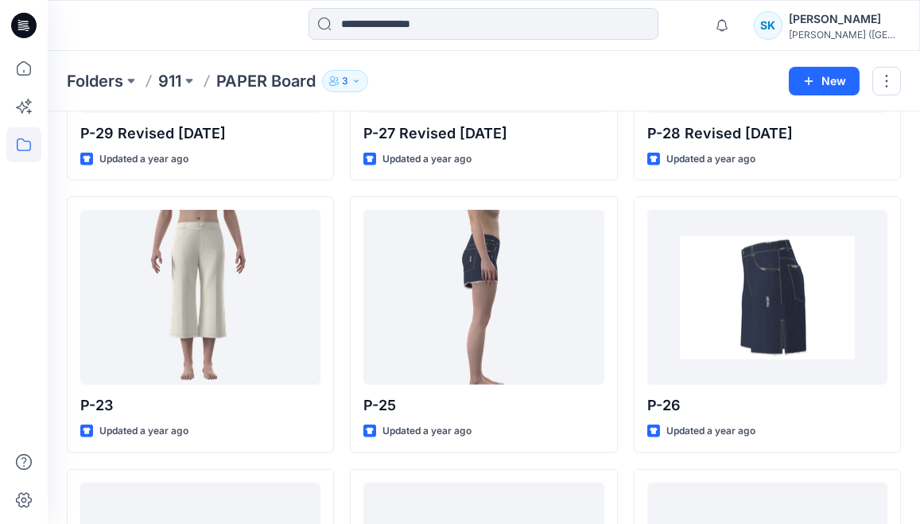 The width and height of the screenshot is (920, 524). I want to click on div: SK, so click(768, 25).